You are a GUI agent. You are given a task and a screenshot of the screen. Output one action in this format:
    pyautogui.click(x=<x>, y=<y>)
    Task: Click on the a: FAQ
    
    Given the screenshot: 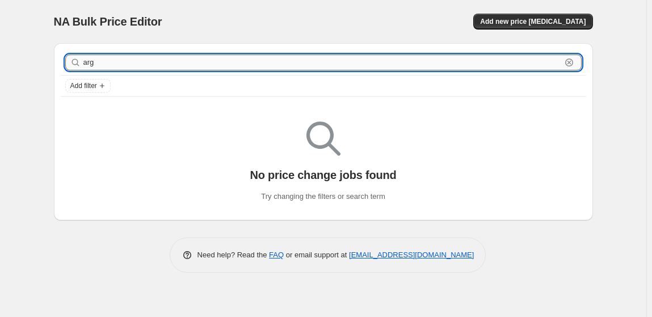 What is the action you would take?
    pyautogui.click(x=276, y=254)
    